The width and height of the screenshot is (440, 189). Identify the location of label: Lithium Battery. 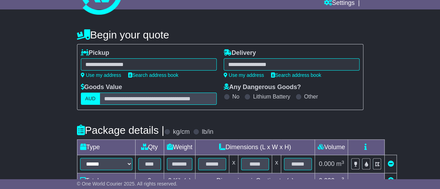
(272, 96).